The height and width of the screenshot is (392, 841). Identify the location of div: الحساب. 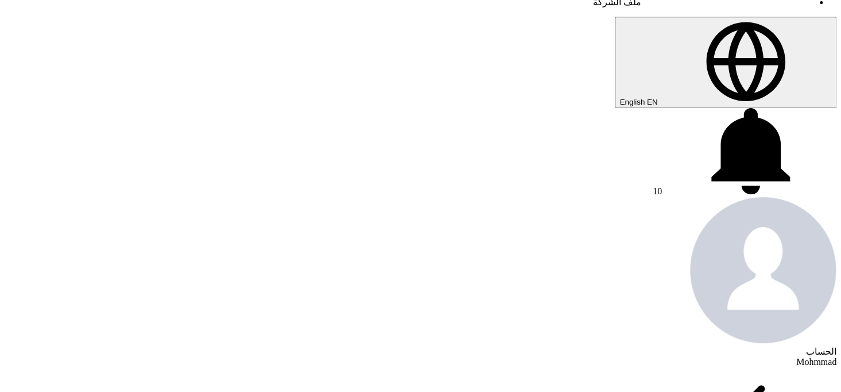
(420, 351).